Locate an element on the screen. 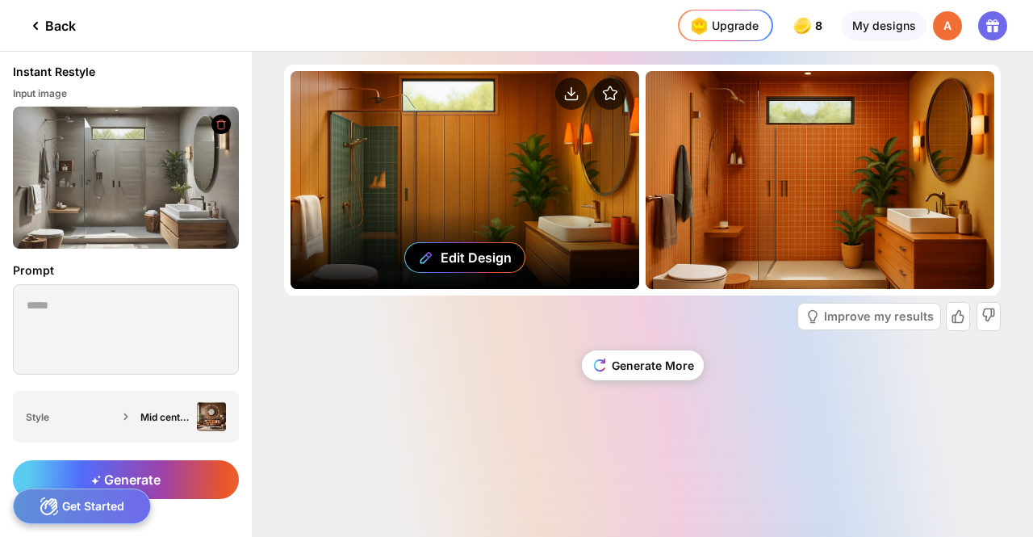  span: 8 is located at coordinates (820, 26).